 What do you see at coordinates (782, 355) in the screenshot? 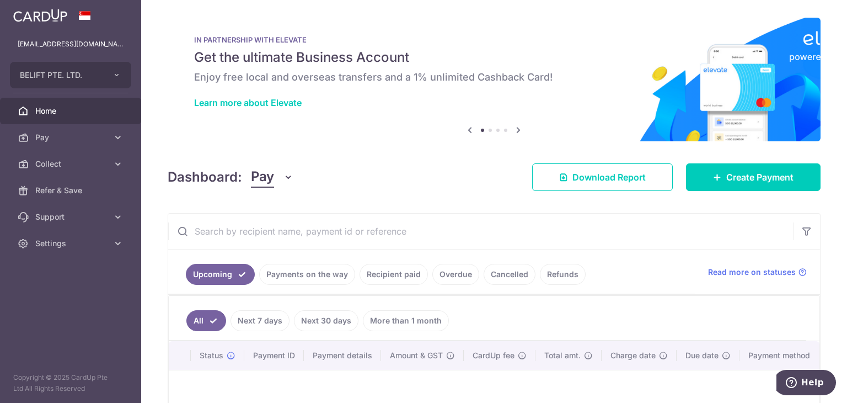
I see `th: Payment method` at bounding box center [782, 355].